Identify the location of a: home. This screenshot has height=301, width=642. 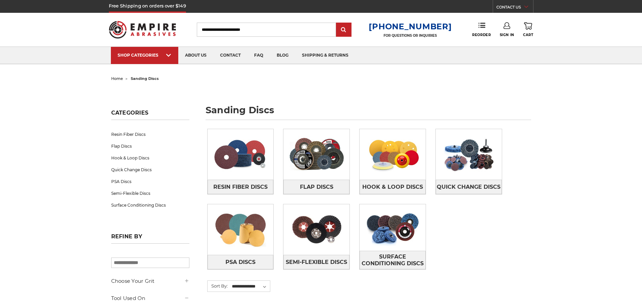
(117, 79).